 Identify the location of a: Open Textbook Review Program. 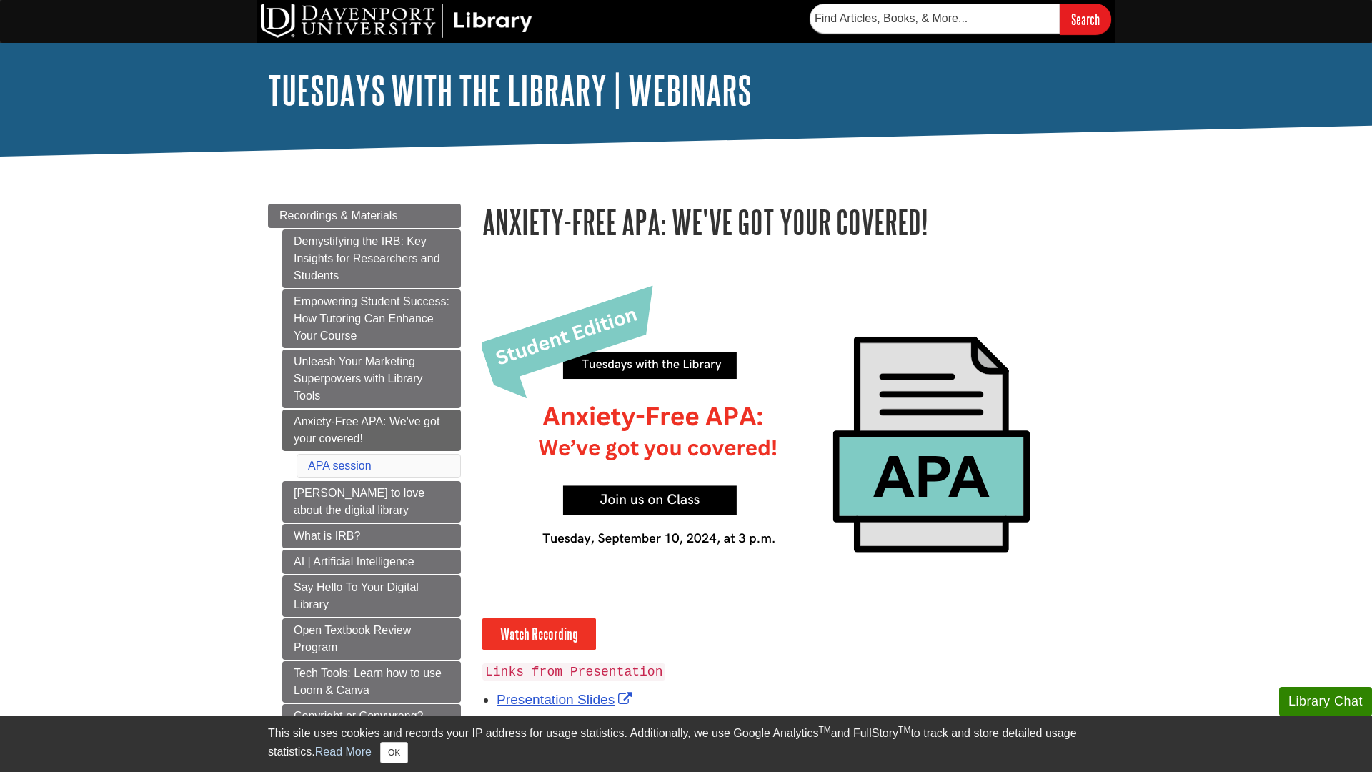
(372, 639).